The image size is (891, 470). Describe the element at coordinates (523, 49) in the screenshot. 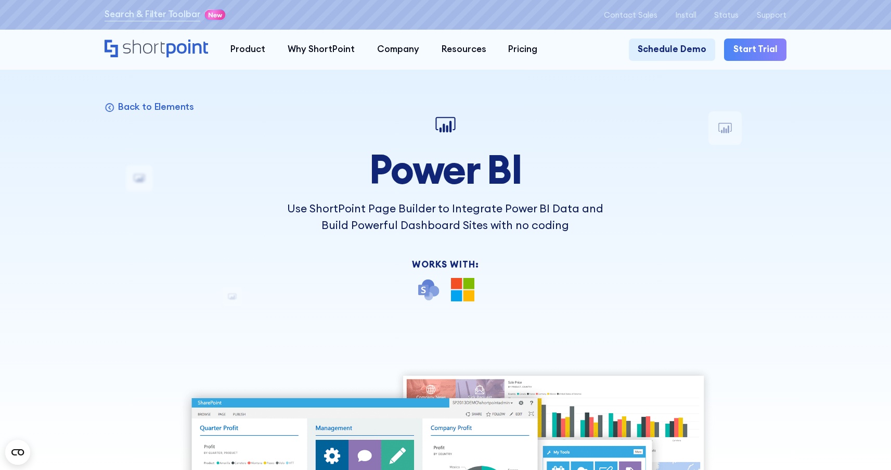

I see `div: Pricing` at that location.